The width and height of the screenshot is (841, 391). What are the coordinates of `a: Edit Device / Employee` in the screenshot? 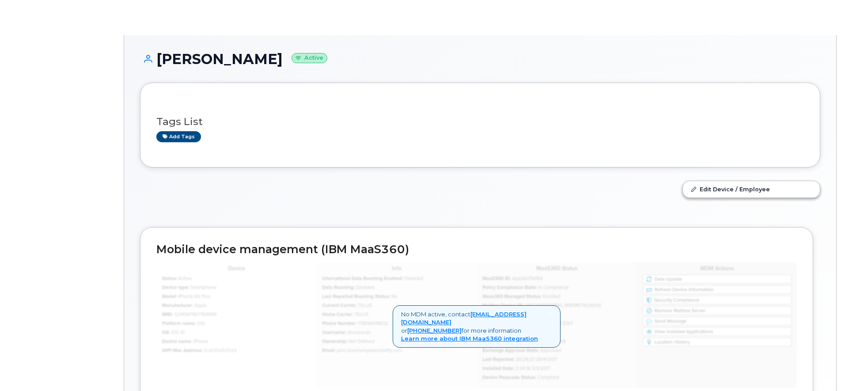 It's located at (751, 189).